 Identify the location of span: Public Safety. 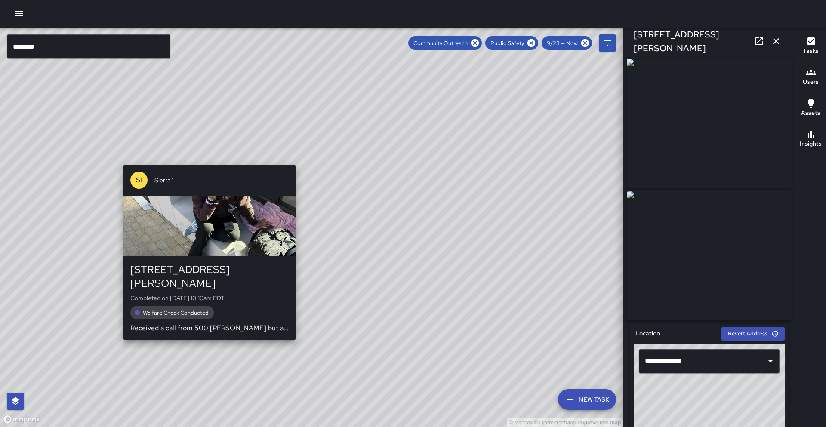
(507, 43).